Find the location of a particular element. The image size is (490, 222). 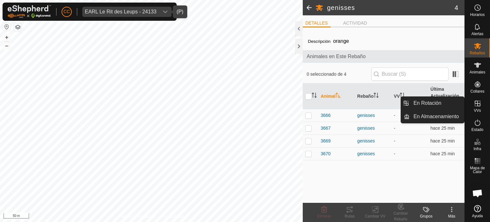

a: Política de Privacidad is located at coordinates (137, 216).